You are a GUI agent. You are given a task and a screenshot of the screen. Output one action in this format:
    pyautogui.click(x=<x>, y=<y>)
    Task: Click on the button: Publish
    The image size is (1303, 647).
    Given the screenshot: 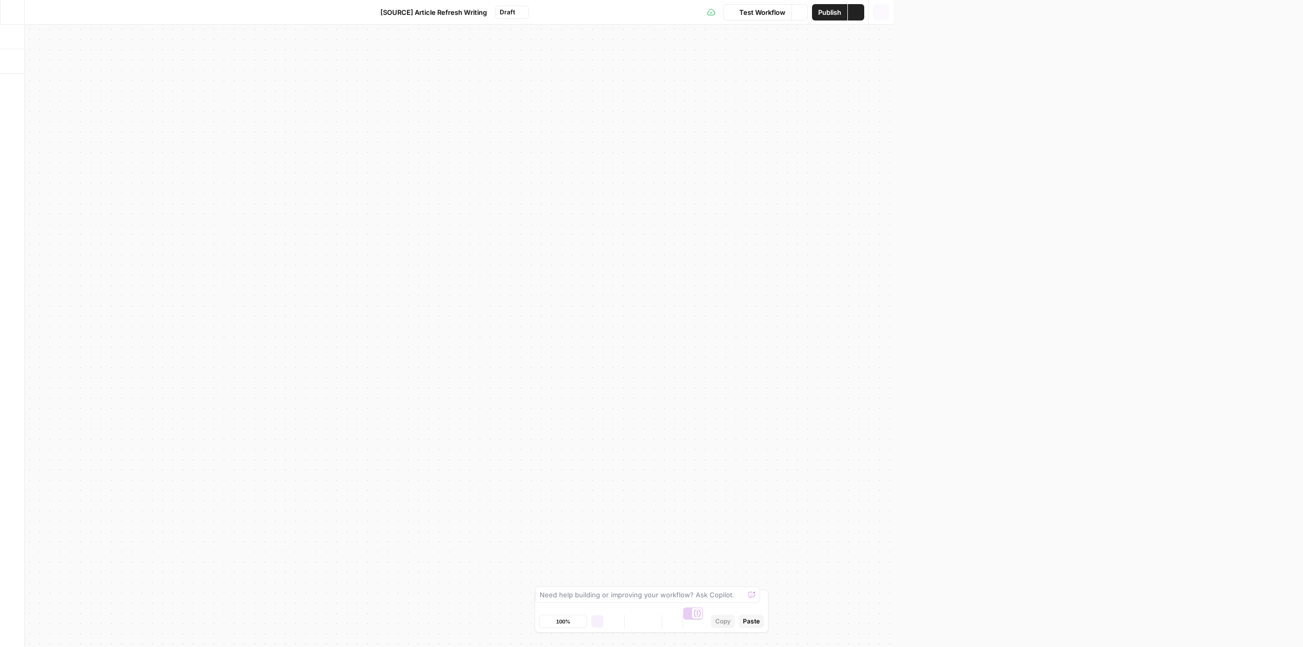 What is the action you would take?
    pyautogui.click(x=830, y=12)
    